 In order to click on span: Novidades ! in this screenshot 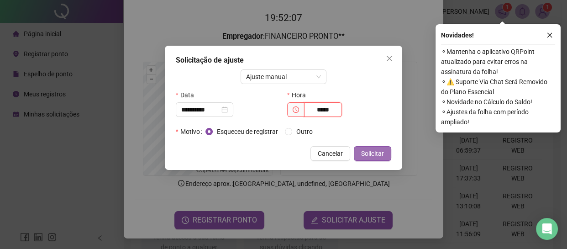, I will do `click(457, 35)`.